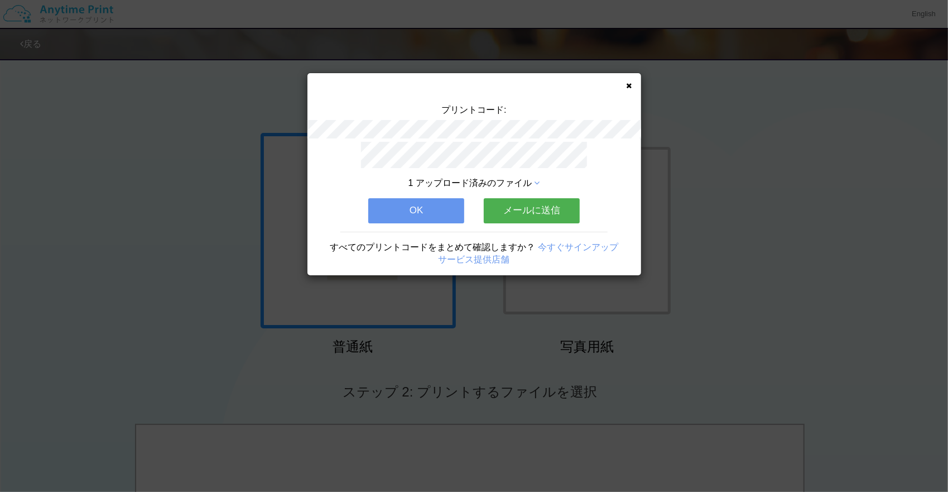 The height and width of the screenshot is (492, 948). What do you see at coordinates (432, 247) in the screenshot?
I see `span: すべてのプリントコードをまとめて確認しますか？` at bounding box center [432, 247].